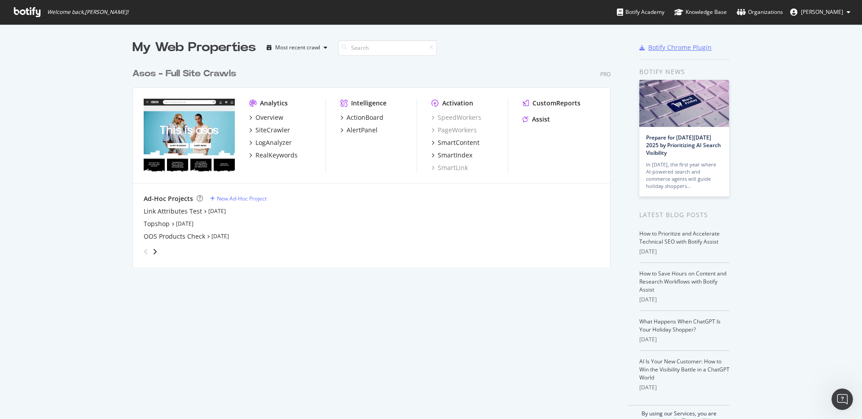 The image size is (862, 419). Describe the element at coordinates (458, 143) in the screenshot. I see `div: SmartContent` at that location.